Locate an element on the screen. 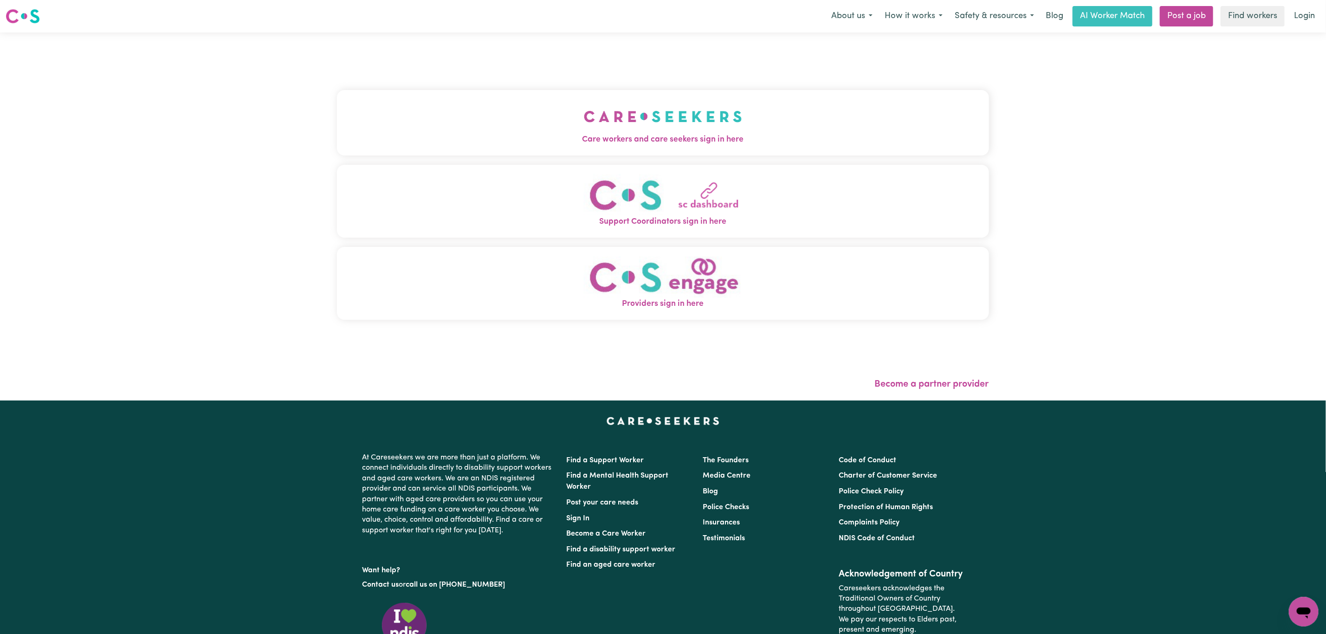 This screenshot has height=634, width=1326. a: Find a disability support worker is located at coordinates (621, 550).